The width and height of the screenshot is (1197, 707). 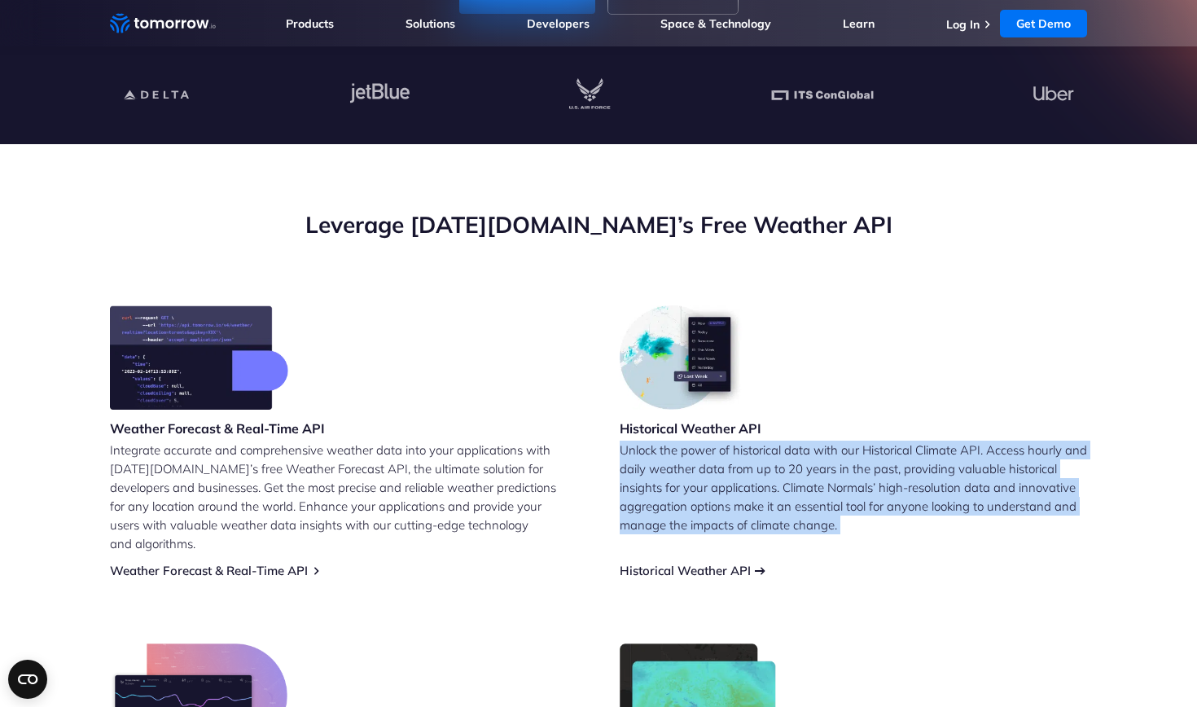 What do you see at coordinates (208, 570) in the screenshot?
I see `a: Weather Forecast & Real-Time API` at bounding box center [208, 570].